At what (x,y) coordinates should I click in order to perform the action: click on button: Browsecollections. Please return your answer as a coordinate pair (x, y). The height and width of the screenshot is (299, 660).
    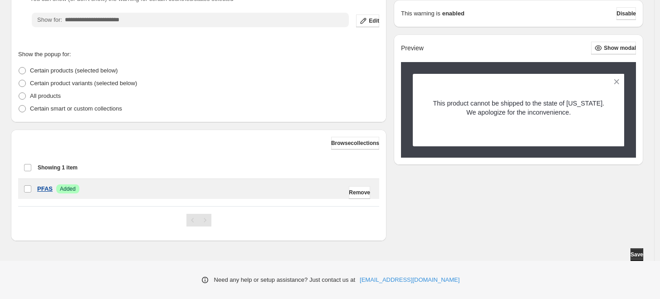
    Looking at the image, I should click on (355, 143).